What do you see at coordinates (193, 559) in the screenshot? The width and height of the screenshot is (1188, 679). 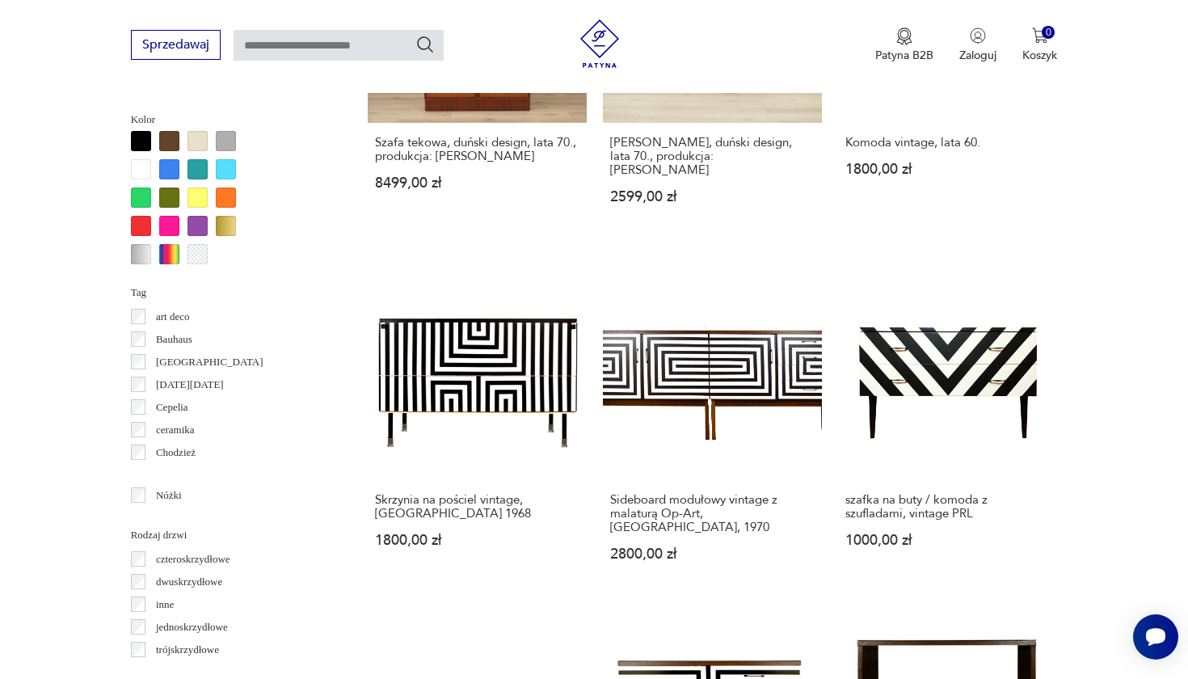 I see `p: czteroskrzydłowe` at bounding box center [193, 559].